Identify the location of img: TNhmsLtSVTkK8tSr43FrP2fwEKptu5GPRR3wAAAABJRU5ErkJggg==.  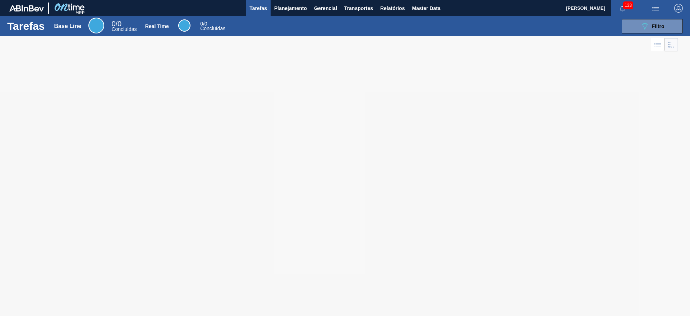
(27, 8).